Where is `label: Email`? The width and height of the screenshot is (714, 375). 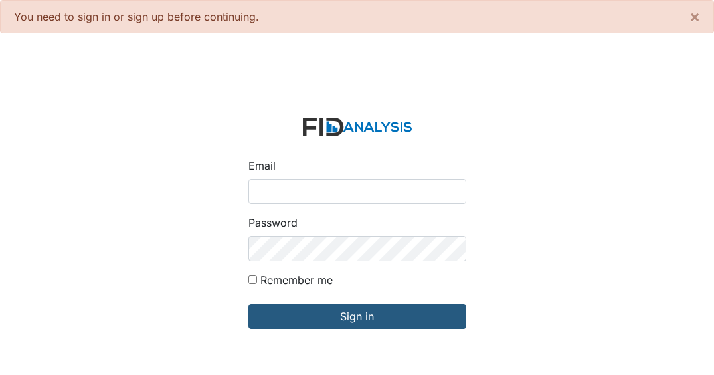
label: Email is located at coordinates (262, 165).